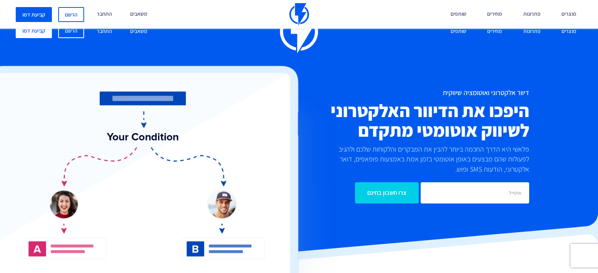 The height and width of the screenshot is (273, 598). I want to click on a: מוצרים, so click(569, 31).